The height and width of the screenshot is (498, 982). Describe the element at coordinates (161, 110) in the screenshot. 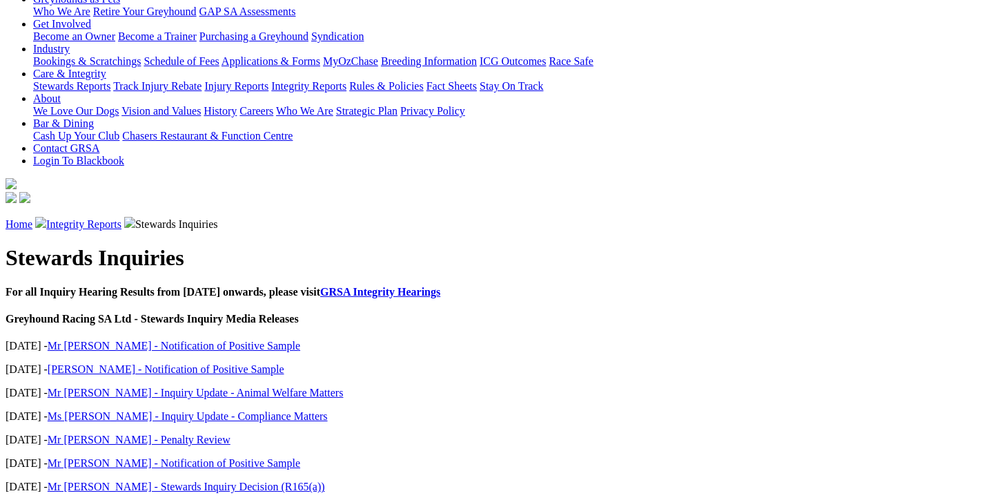

I see `a: Vision and Values` at that location.